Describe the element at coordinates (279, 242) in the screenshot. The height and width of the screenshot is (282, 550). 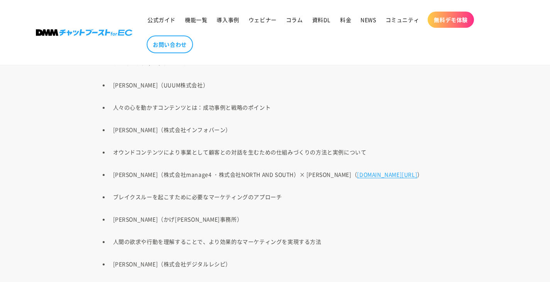
I see `li: 人間の欲求や行動を理解することで、より効果的なマーケティングを実現する方法` at that location.